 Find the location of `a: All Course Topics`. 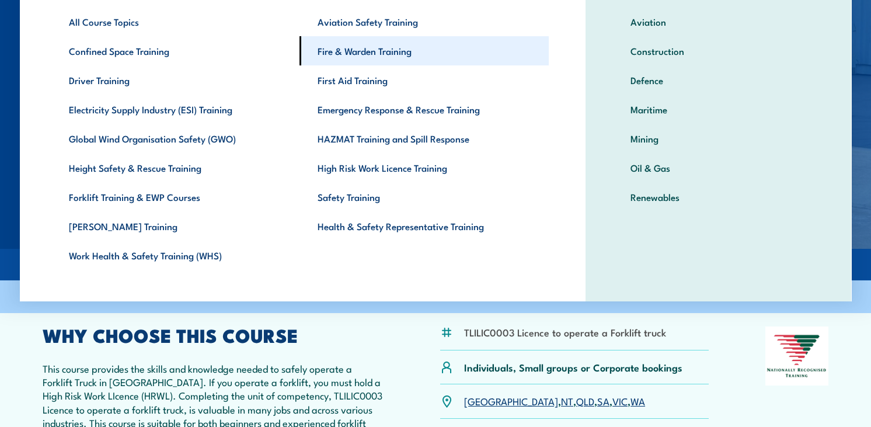

a: All Course Topics is located at coordinates (175, 22).